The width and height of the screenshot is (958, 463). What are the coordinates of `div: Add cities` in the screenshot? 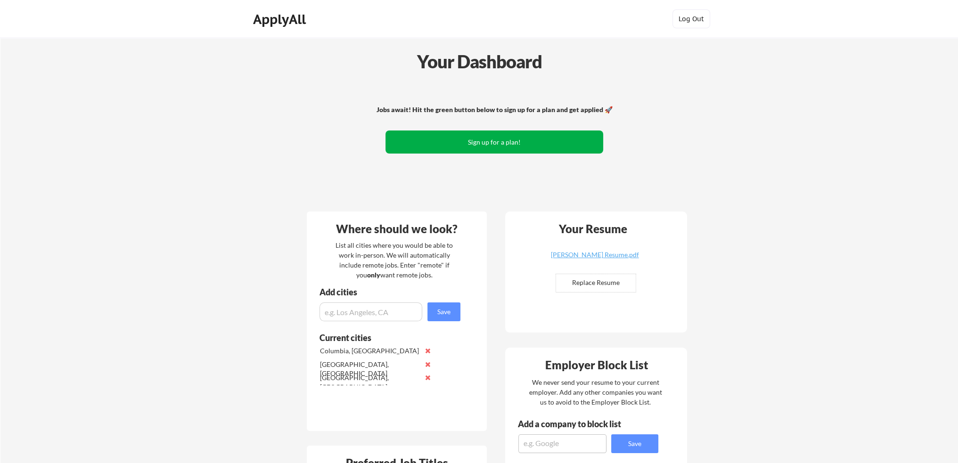 It's located at (391, 292).